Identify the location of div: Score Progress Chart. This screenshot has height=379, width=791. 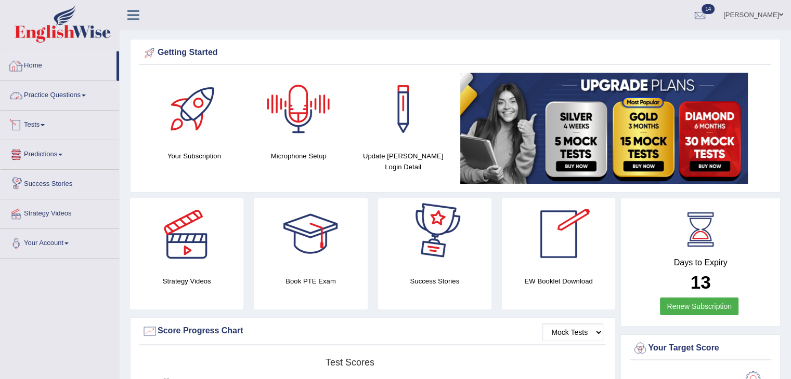
(372, 332).